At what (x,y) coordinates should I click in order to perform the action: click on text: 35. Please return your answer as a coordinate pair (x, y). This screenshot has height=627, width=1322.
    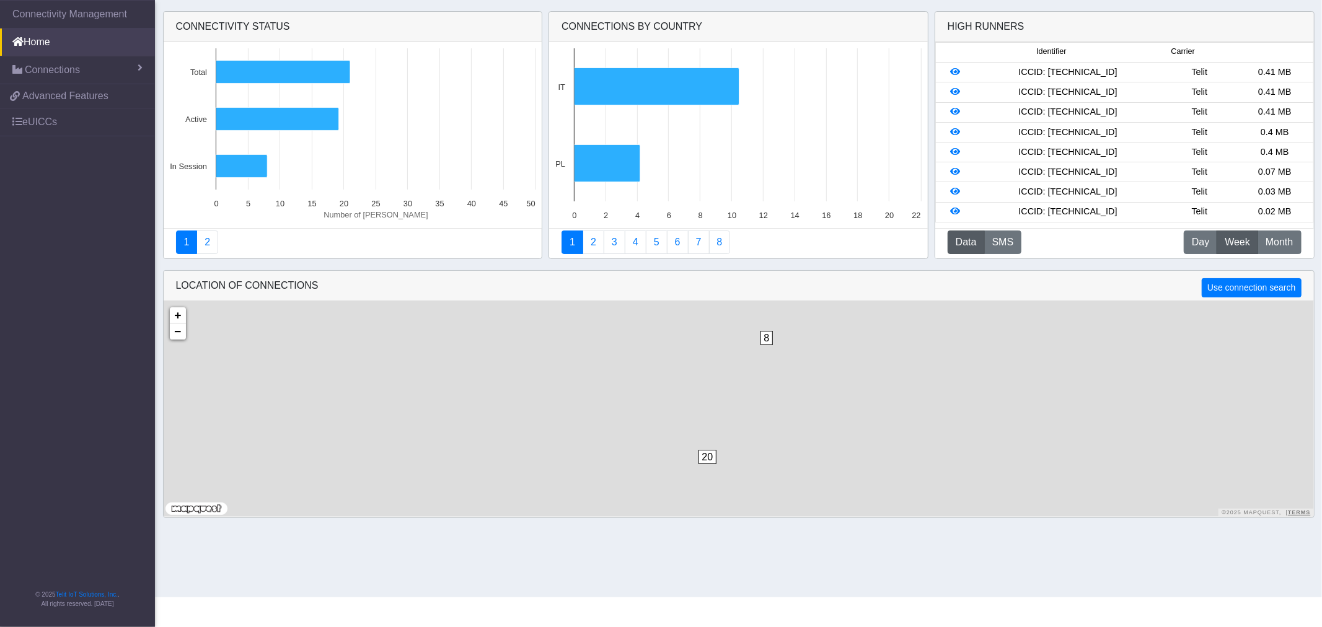
    Looking at the image, I should click on (439, 203).